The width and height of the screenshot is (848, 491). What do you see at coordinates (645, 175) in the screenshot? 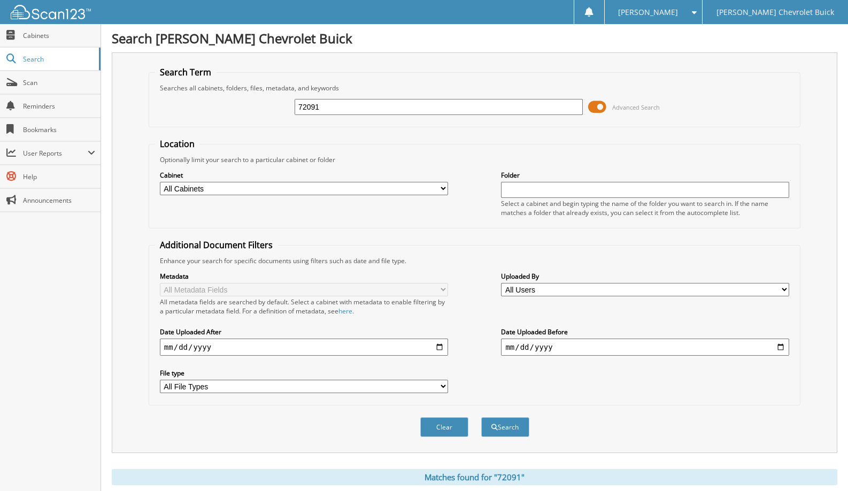
I see `label: Folder` at bounding box center [645, 175].